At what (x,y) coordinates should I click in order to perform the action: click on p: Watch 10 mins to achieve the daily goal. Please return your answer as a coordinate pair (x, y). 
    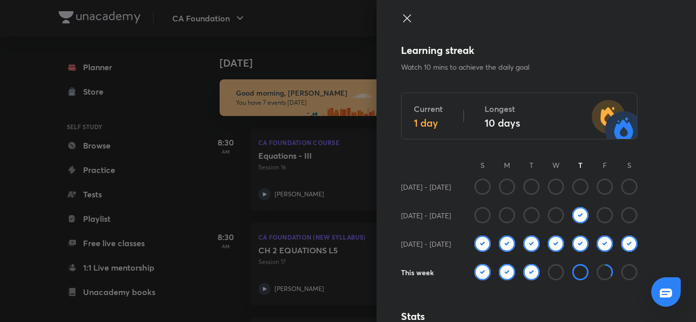
    Looking at the image, I should click on (519, 67).